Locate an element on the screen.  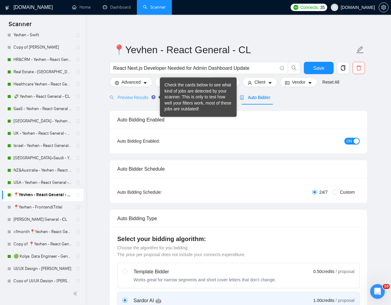
a: homeHome is located at coordinates (81, 7).